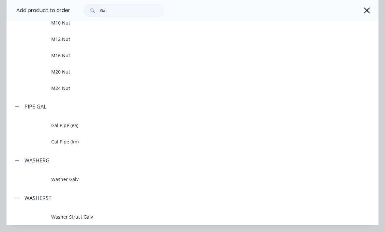 The height and width of the screenshot is (232, 385). What do you see at coordinates (38, 198) in the screenshot?
I see `div: WASHERST` at bounding box center [38, 198].